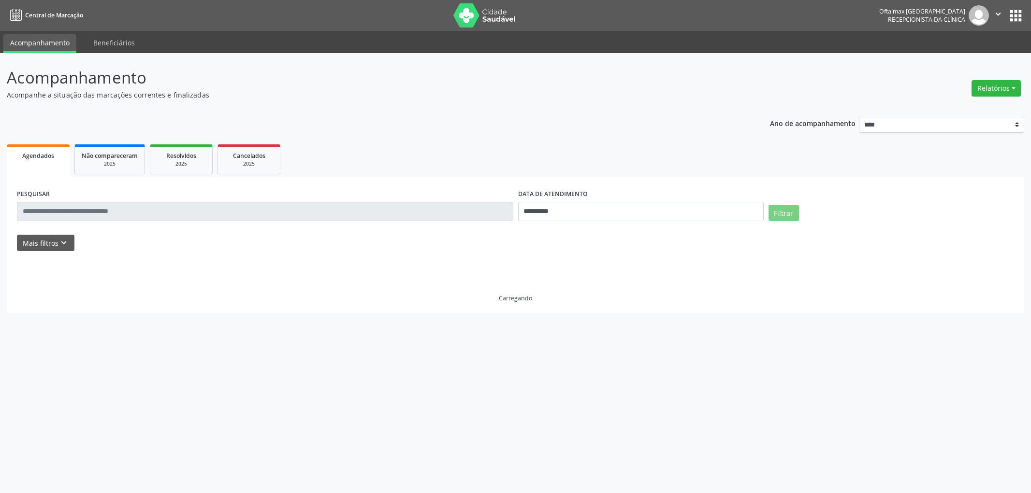 The height and width of the screenshot is (493, 1031). Describe the element at coordinates (978, 15) in the screenshot. I see `img: img` at that location.